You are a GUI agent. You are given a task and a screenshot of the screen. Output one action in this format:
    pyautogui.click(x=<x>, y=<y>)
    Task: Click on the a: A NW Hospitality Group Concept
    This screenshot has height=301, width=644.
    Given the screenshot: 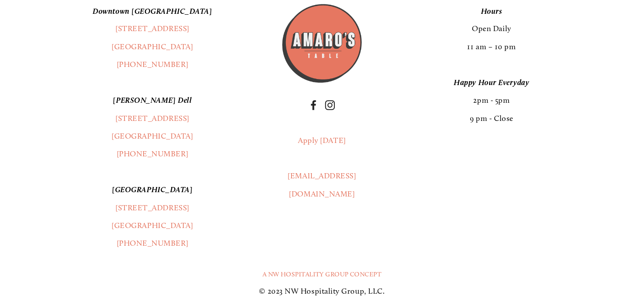 What is the action you would take?
    pyautogui.click(x=322, y=275)
    